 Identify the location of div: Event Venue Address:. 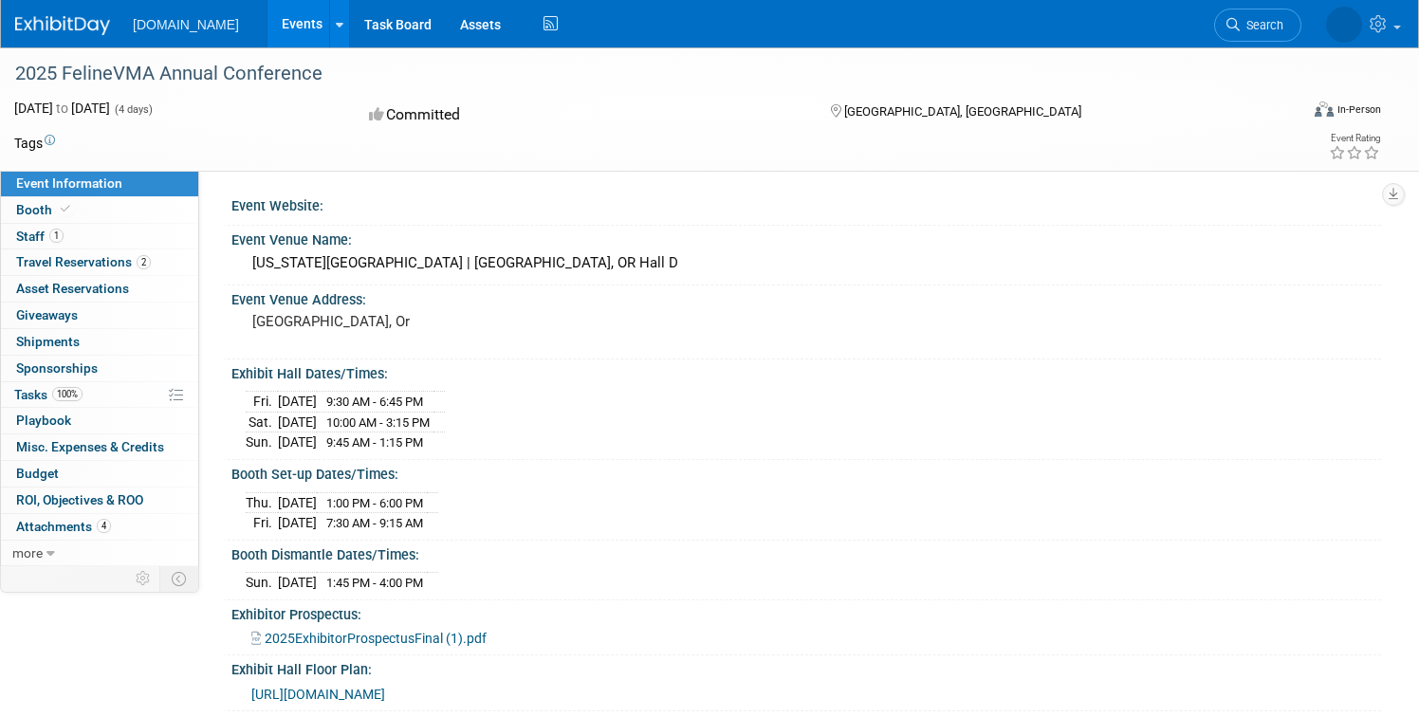
(806, 297).